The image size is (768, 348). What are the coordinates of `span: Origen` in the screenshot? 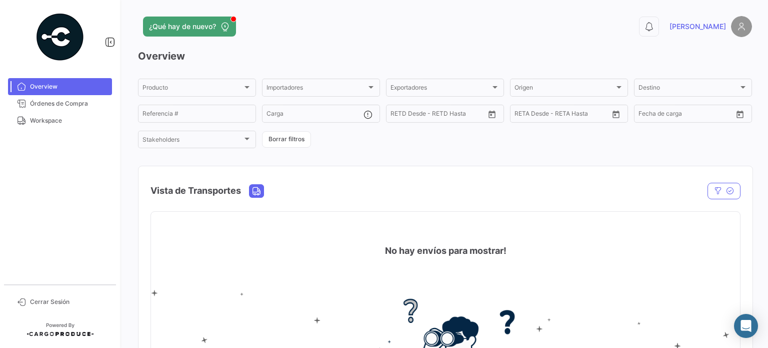 It's located at (565, 89).